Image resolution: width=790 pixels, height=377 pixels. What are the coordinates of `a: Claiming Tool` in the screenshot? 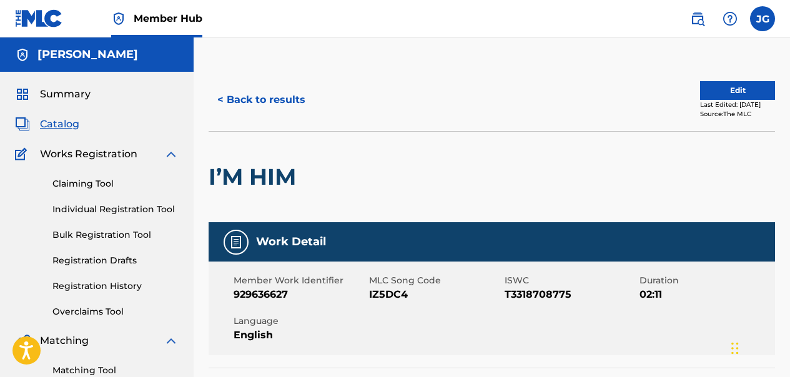 It's located at (116, 184).